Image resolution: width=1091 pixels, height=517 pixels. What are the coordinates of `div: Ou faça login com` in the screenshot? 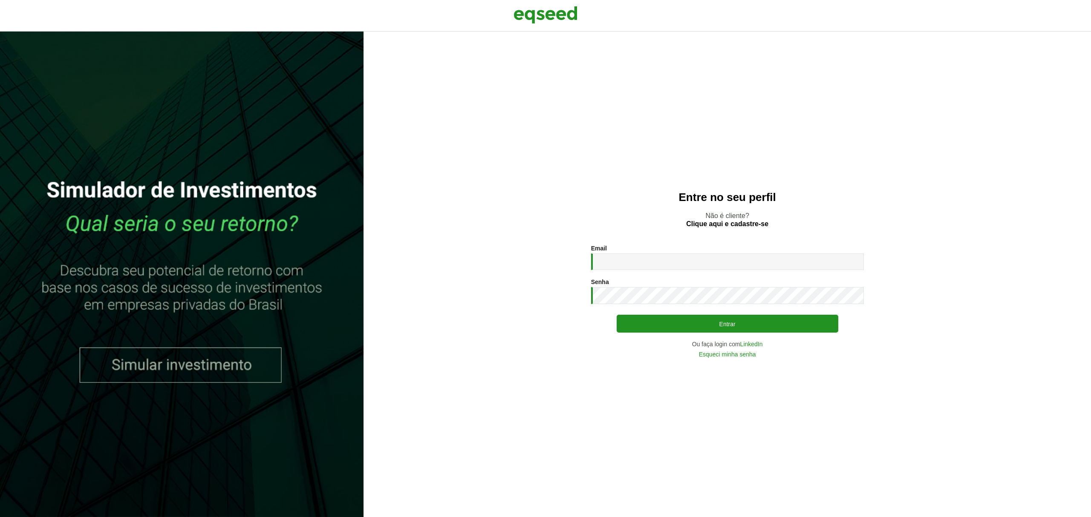 It's located at (728, 344).